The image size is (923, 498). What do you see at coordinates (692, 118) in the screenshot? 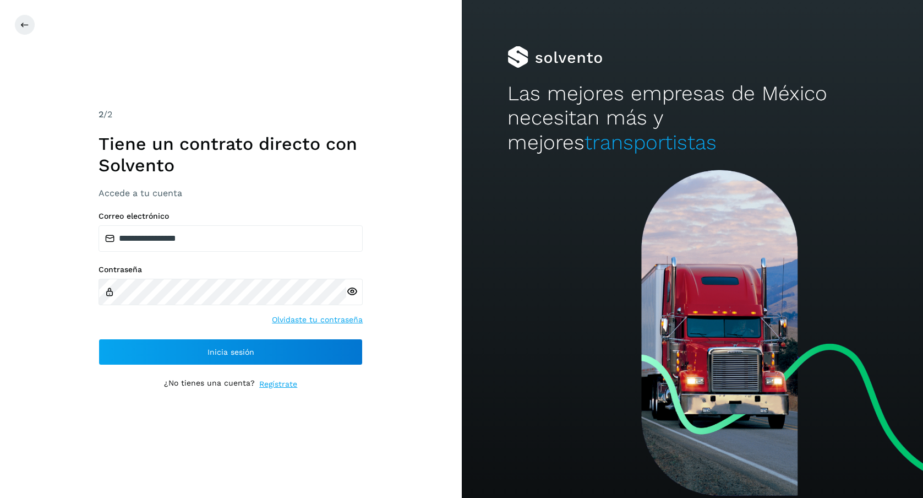
I see `h2: Las mejores empresas de México necesitan más y mejores` at bounding box center [692, 118].